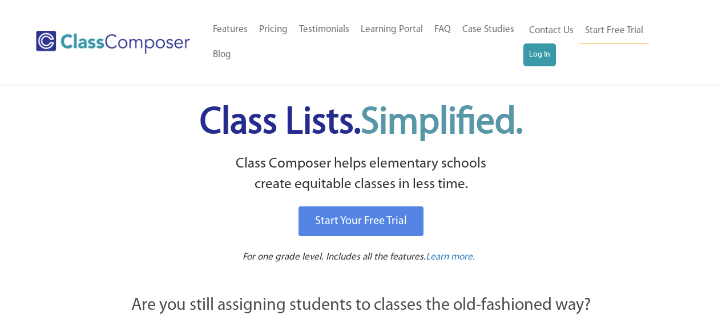 The height and width of the screenshot is (315, 722). Describe the element at coordinates (361, 123) in the screenshot. I see `span: Class Lists.` at that location.